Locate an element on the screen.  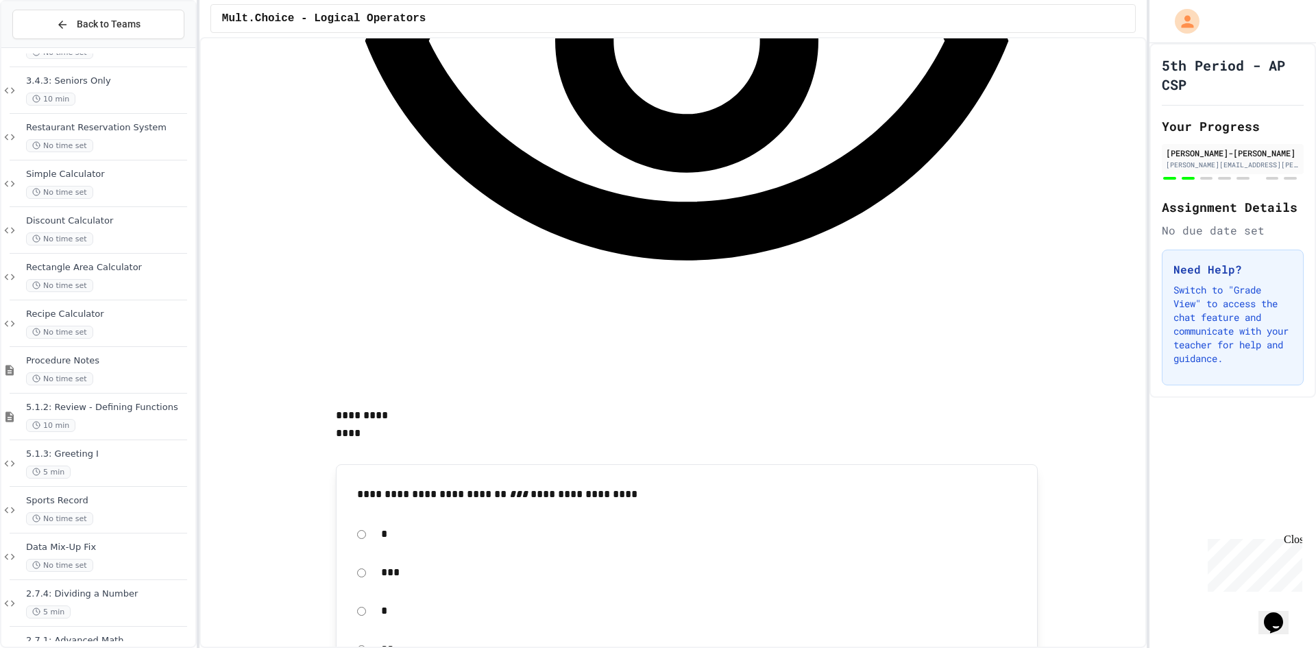
span: 5.1.2: Review - Defining Functions is located at coordinates (109, 407).